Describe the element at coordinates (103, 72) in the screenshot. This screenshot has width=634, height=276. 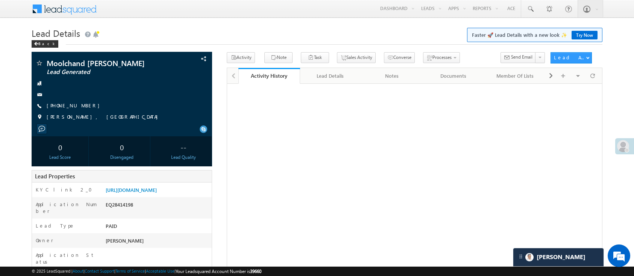
I see `span: Lead Generated` at that location.